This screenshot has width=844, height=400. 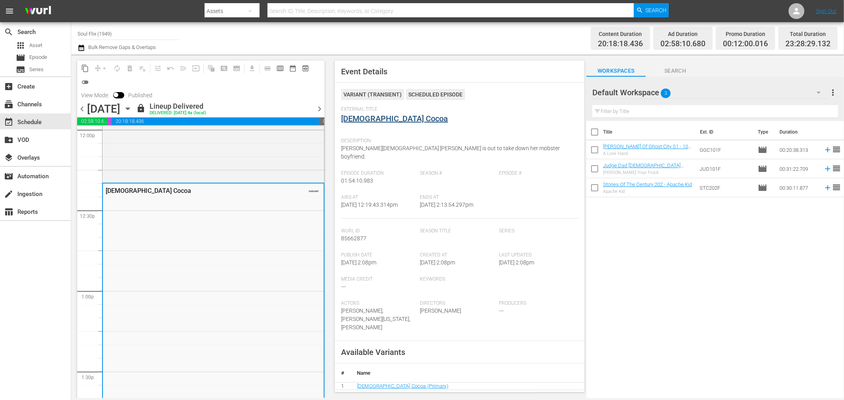 What do you see at coordinates (82, 109) in the screenshot?
I see `span: chevron_left` at bounding box center [82, 109].